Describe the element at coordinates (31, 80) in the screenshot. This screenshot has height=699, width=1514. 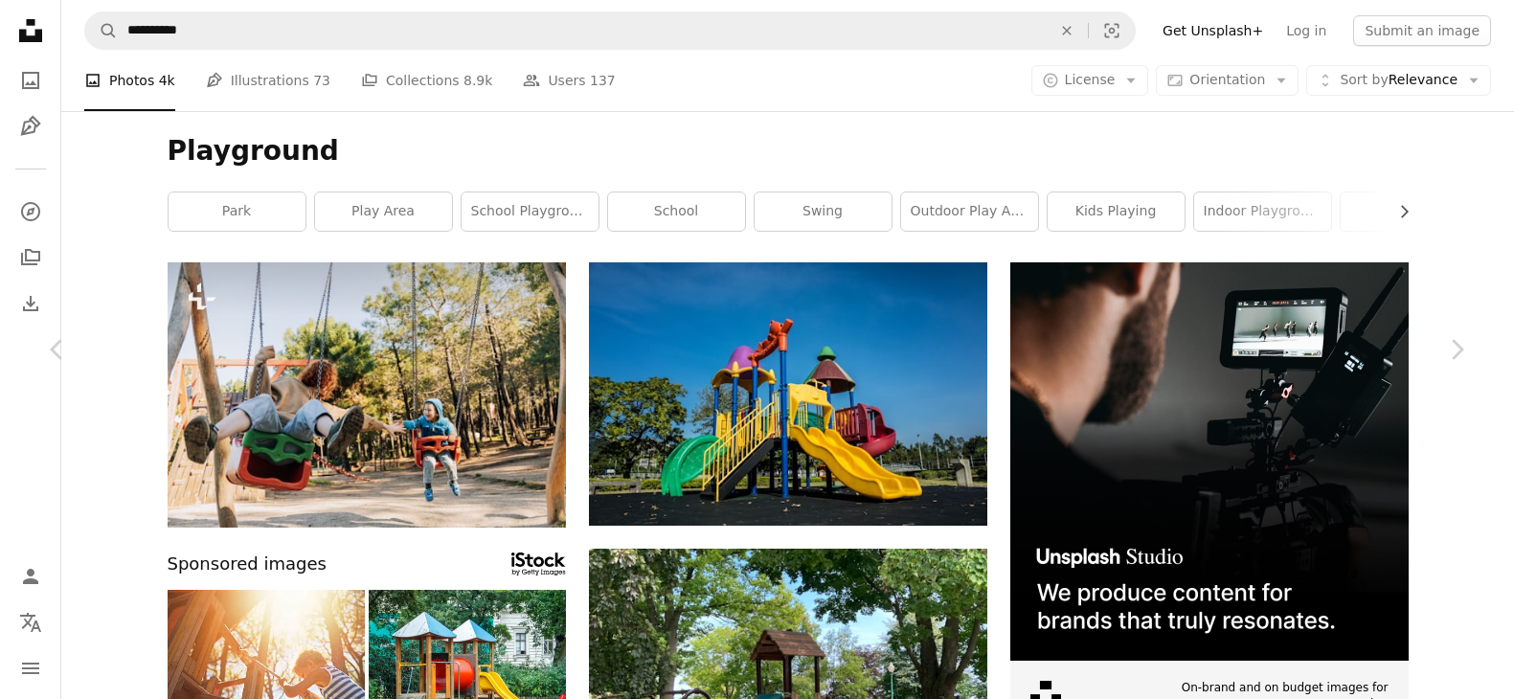
I see `a: Photos` at that location.